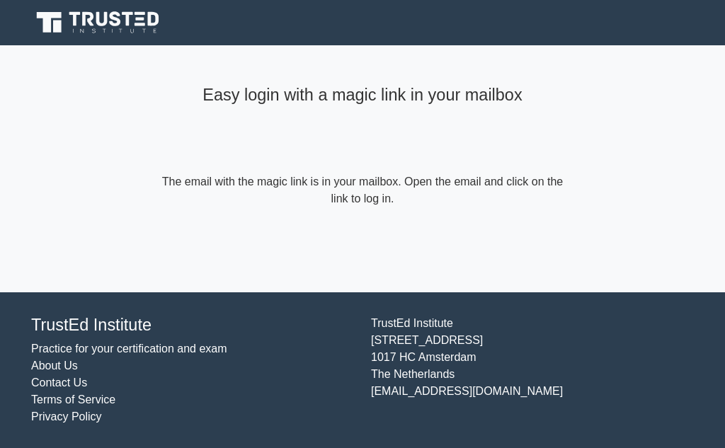  What do you see at coordinates (55, 366) in the screenshot?
I see `a: About Us` at bounding box center [55, 366].